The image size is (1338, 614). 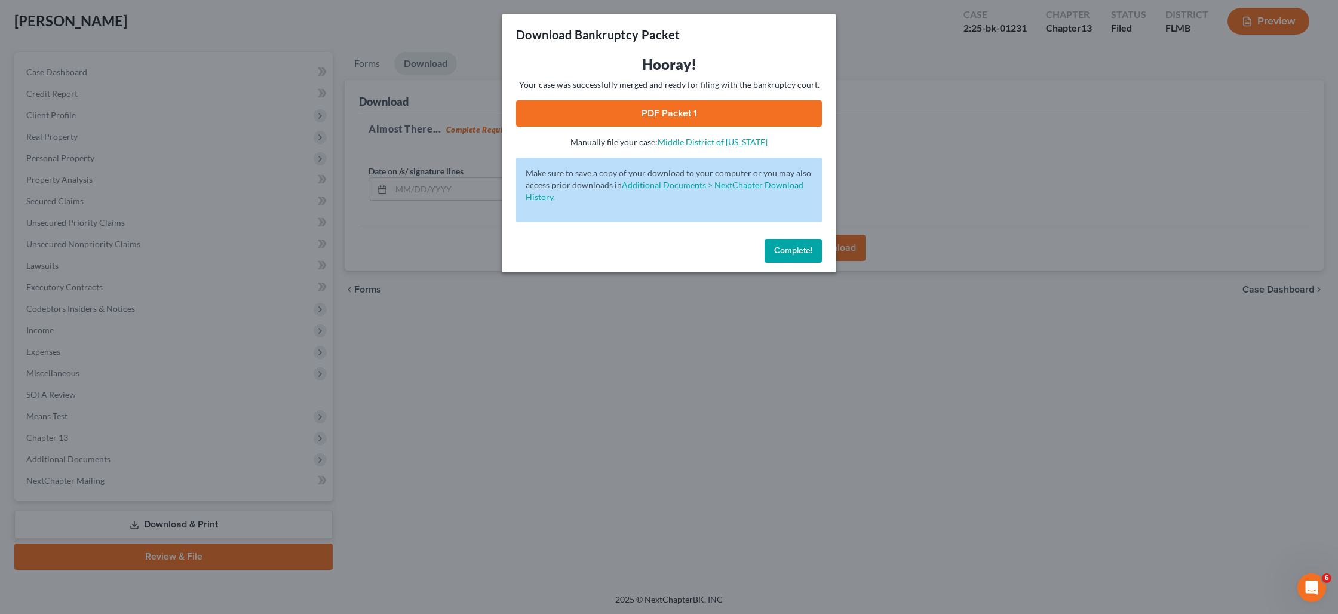 What do you see at coordinates (669, 65) in the screenshot?
I see `h3: Hooray!` at bounding box center [669, 65].